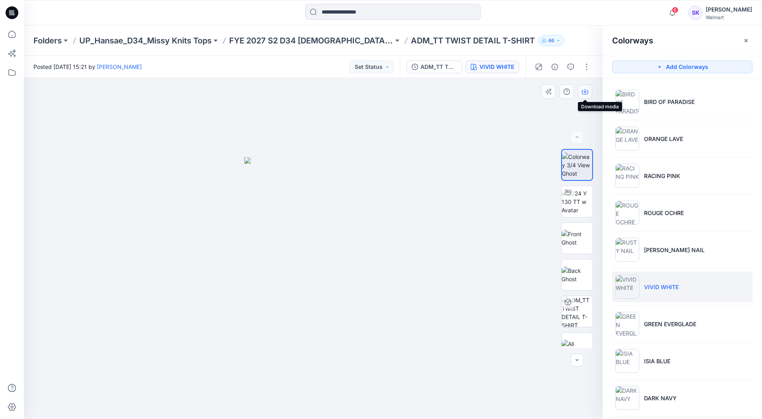 This screenshot has height=419, width=762. Describe the element at coordinates (47, 41) in the screenshot. I see `p: Folders` at that location.